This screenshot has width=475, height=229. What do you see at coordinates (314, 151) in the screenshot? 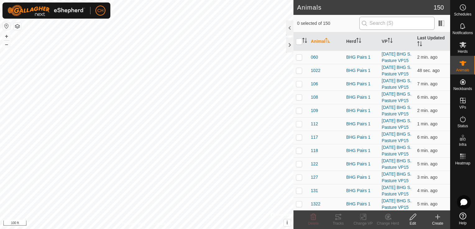
I see `span: 118` at bounding box center [314, 151].